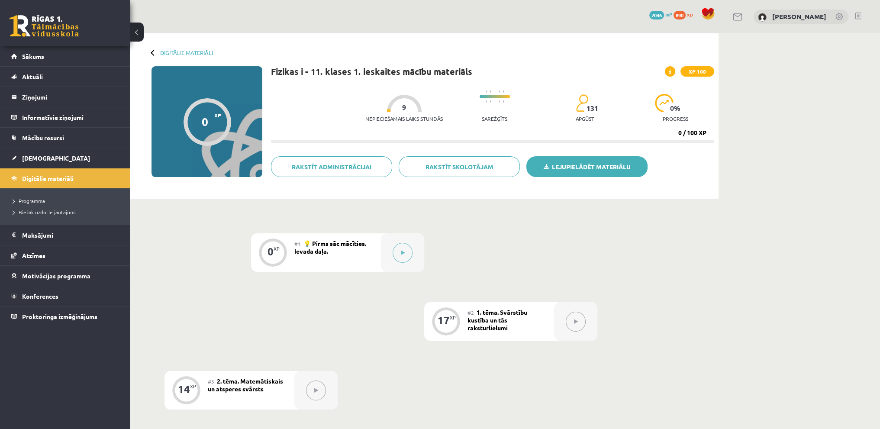 The image size is (880, 429). What do you see at coordinates (65, 56) in the screenshot?
I see `a: Sākums` at bounding box center [65, 56].